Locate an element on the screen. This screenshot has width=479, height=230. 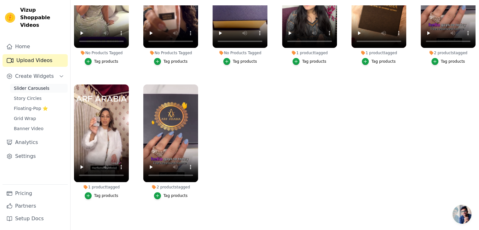
span: Create Widgets is located at coordinates (34, 76).